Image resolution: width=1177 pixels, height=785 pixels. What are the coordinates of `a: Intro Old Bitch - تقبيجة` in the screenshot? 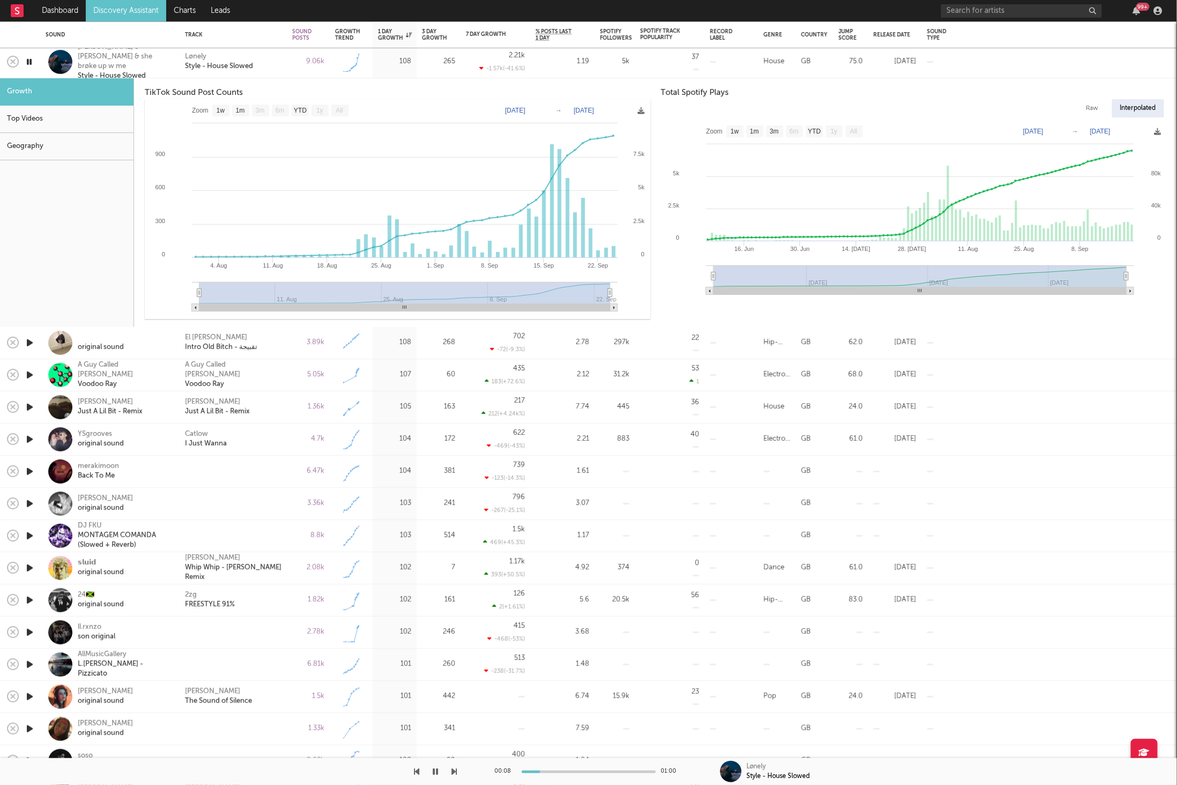 It's located at (221, 347).